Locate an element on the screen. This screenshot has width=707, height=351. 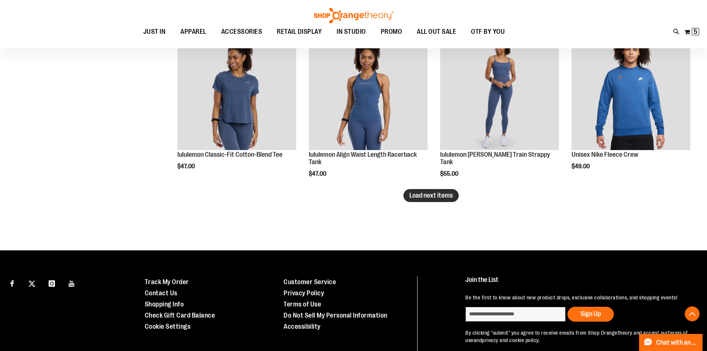
span: 5 is located at coordinates (696, 32).